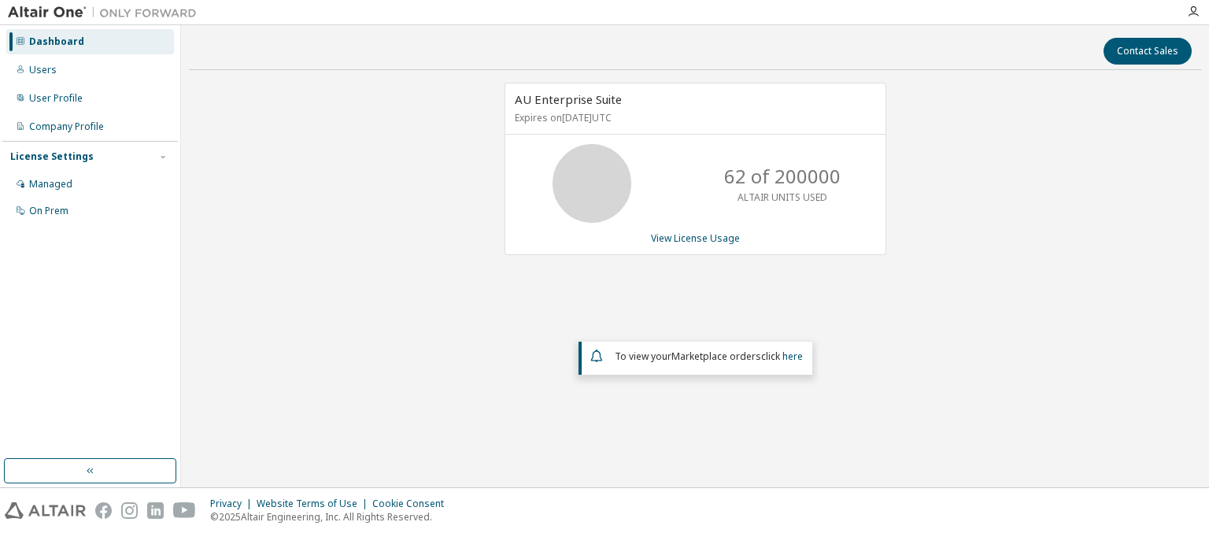 This screenshot has height=533, width=1209. I want to click on p: 62 of 200000, so click(783, 176).